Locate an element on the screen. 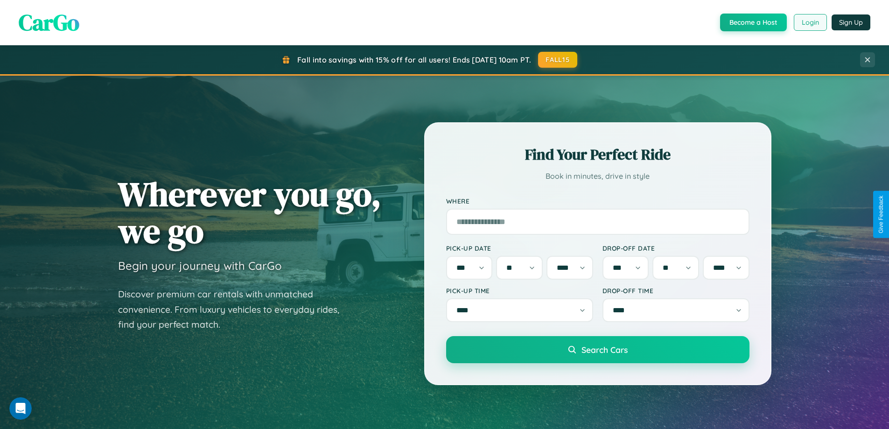 The width and height of the screenshot is (889, 429). button: Sign Up is located at coordinates (851, 22).